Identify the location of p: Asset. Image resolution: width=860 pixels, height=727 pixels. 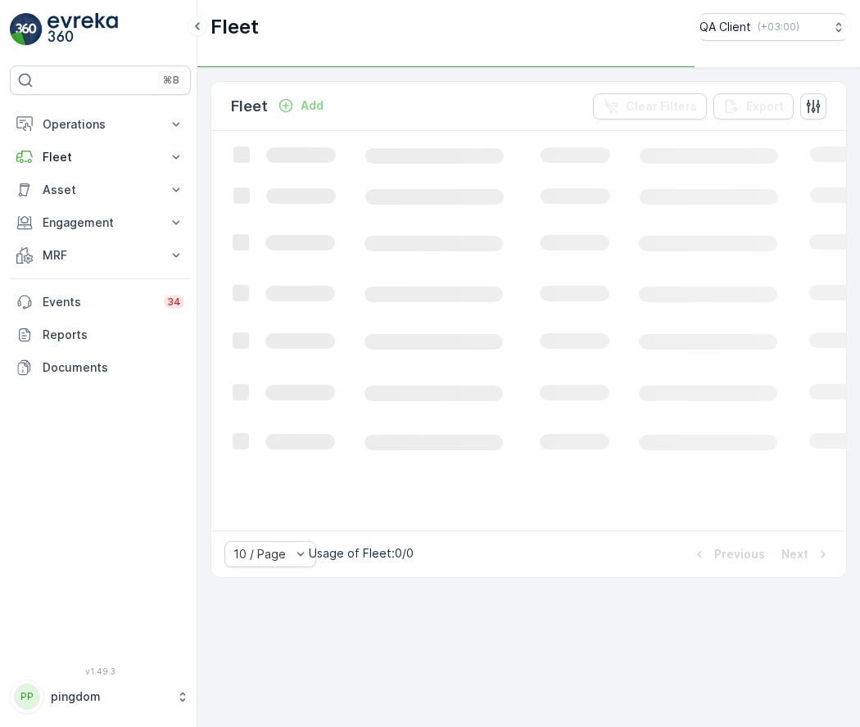
(100, 190).